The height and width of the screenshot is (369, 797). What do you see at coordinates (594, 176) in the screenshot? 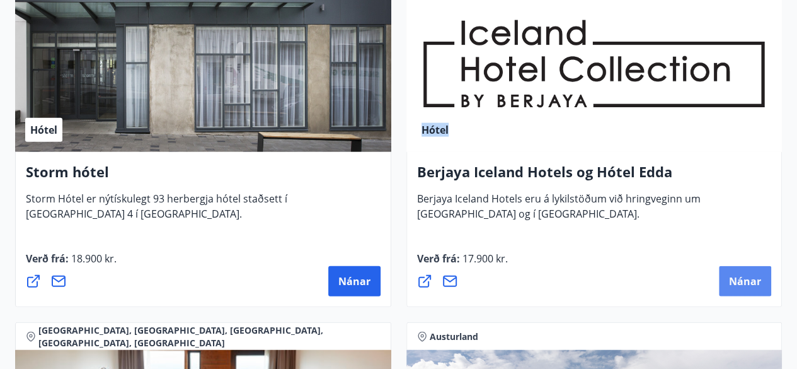
I see `h4: Berjaya Iceland Hotels og Hótel Edda` at bounding box center [594, 176].